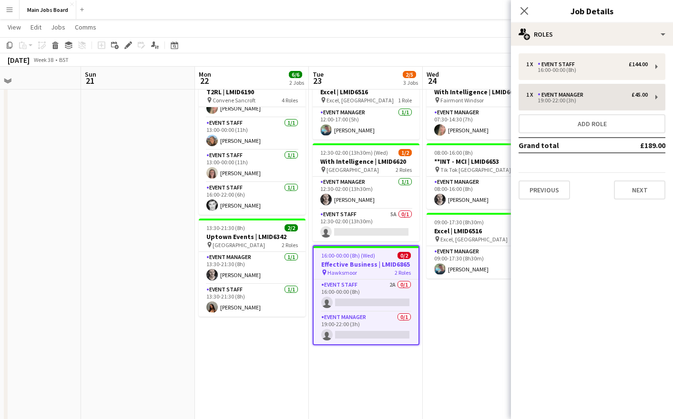 This screenshot has height=419, width=673. Describe the element at coordinates (405, 152) in the screenshot. I see `span: 1/2` at that location.